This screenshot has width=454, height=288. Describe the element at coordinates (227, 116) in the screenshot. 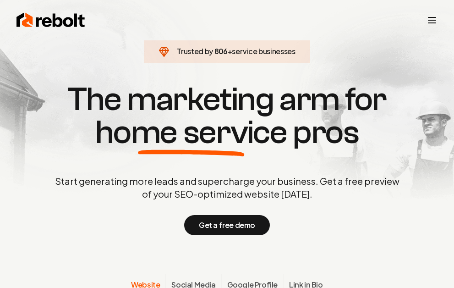

I see `h1: The marketing arm for pros` at that location.